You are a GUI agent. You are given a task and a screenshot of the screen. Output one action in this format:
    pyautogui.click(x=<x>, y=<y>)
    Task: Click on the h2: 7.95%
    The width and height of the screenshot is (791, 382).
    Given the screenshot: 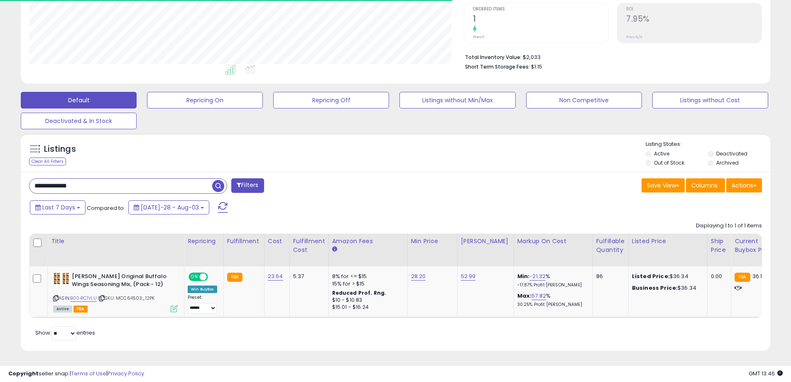 What is the action you would take?
    pyautogui.click(x=694, y=20)
    